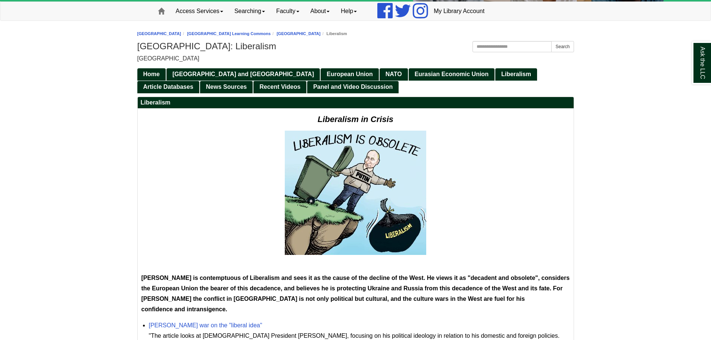  Describe the element at coordinates (350, 74) in the screenshot. I see `a: European Union` at that location.